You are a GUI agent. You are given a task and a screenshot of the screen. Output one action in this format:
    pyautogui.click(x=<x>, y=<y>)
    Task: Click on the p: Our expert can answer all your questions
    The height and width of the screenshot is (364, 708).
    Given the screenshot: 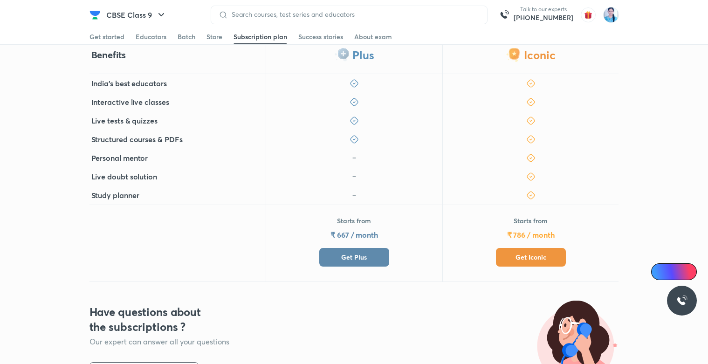 What is the action you would take?
    pyautogui.click(x=195, y=341)
    